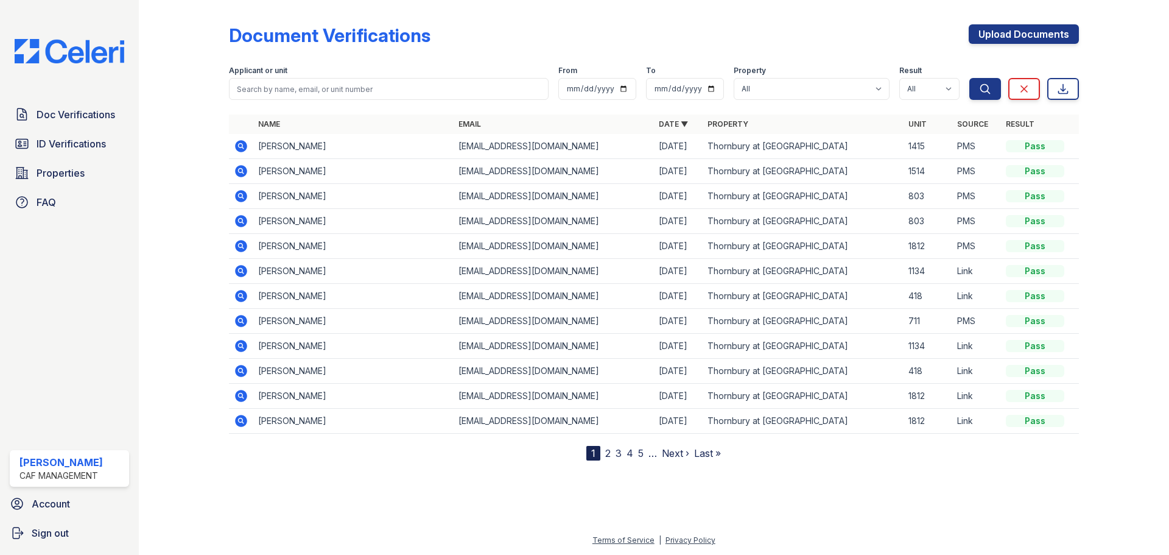 This screenshot has height=555, width=1169. Describe the element at coordinates (641, 453) in the screenshot. I see `a: 5` at that location.